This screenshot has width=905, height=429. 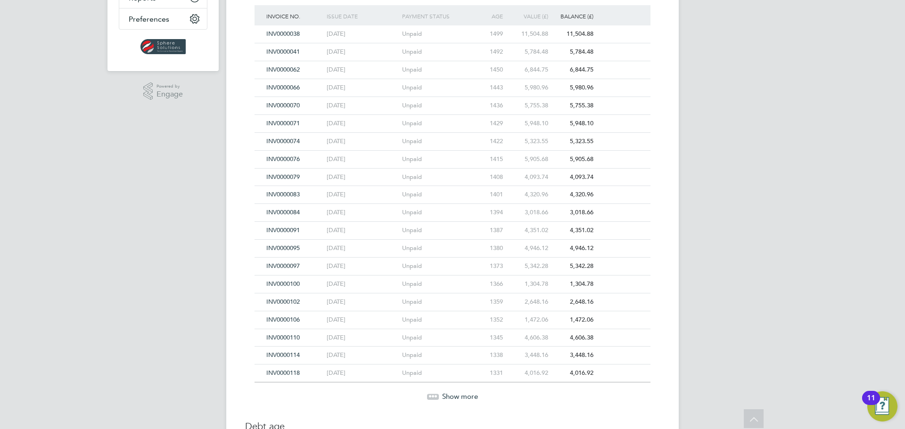 What do you see at coordinates (490, 52) in the screenshot?
I see `div: 1492` at bounding box center [490, 52].